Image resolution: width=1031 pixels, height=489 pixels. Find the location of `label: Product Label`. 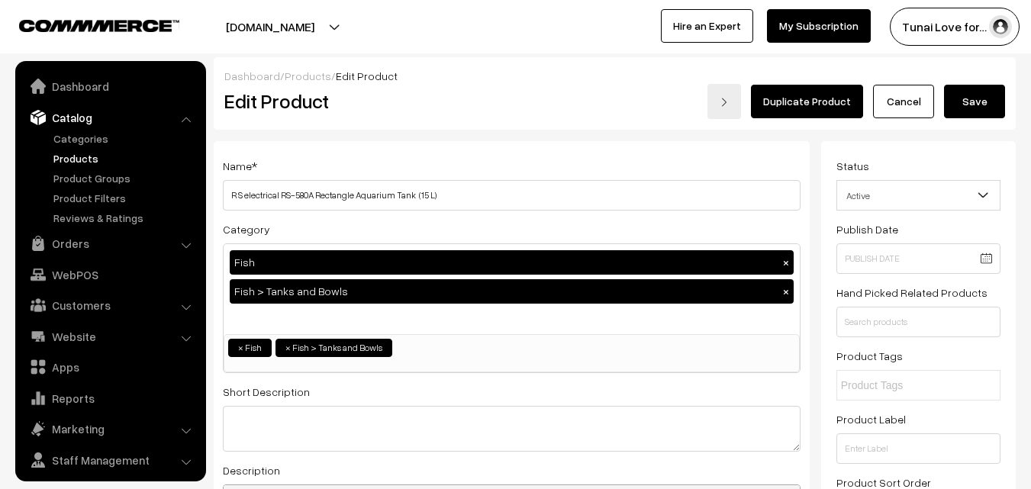

label: Product Label is located at coordinates (871, 419).